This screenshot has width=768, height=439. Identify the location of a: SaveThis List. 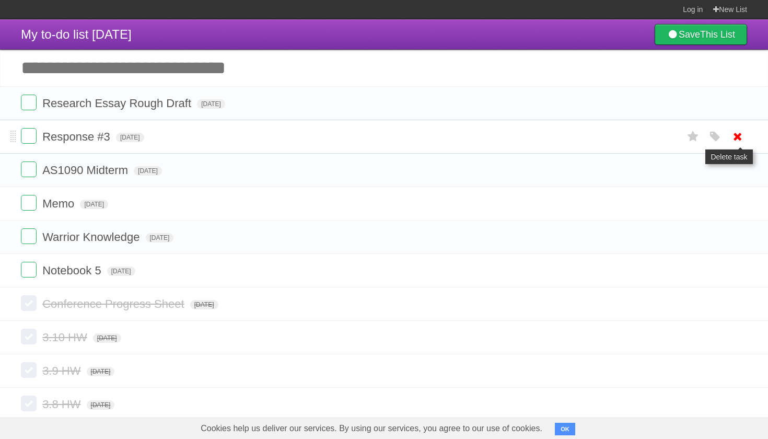
(700, 34).